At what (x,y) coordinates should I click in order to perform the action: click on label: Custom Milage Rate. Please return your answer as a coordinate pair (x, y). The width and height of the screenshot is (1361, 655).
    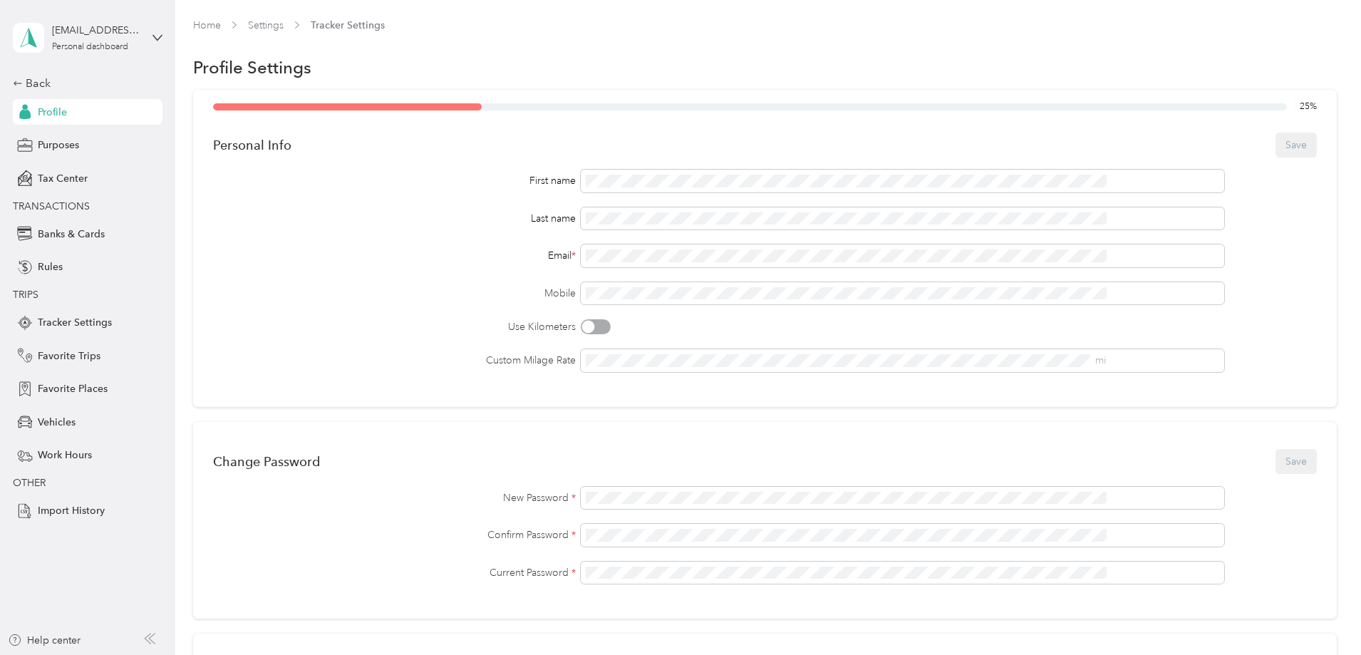
    Looking at the image, I should click on (394, 360).